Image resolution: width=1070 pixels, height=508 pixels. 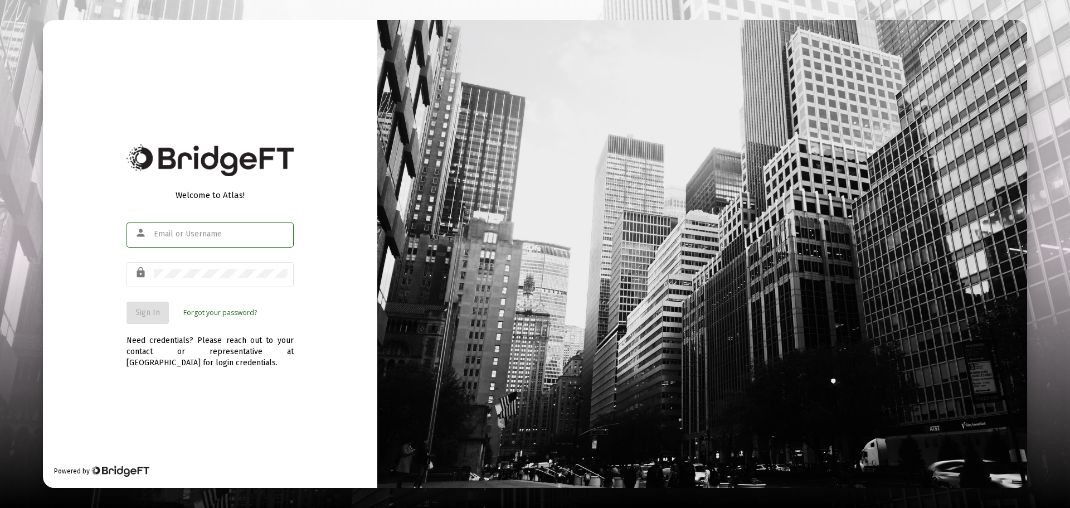 What do you see at coordinates (221, 234) in the screenshot?
I see `input: Email or Username` at bounding box center [221, 234].